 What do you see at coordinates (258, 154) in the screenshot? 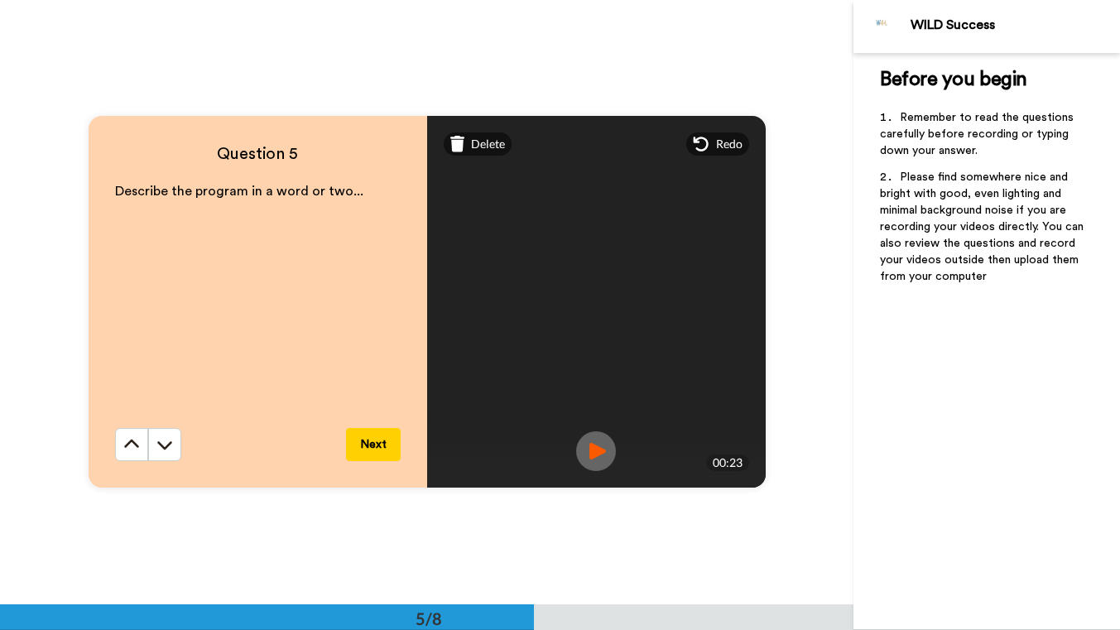
I see `h4: Question 5` at bounding box center [258, 154].